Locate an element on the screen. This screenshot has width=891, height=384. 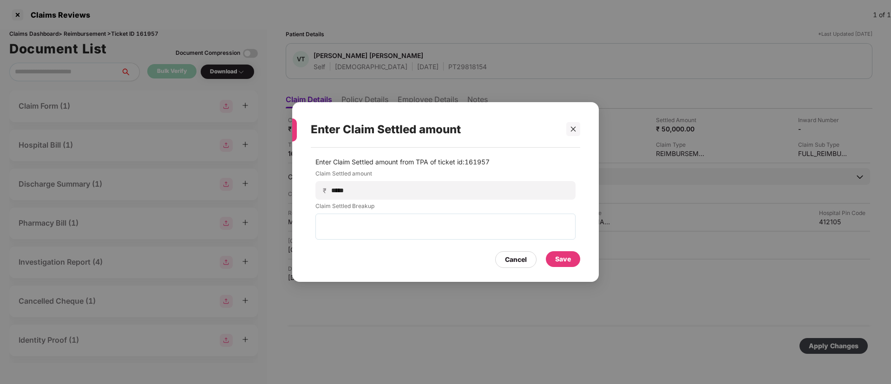
span: close is located at coordinates (573, 129).